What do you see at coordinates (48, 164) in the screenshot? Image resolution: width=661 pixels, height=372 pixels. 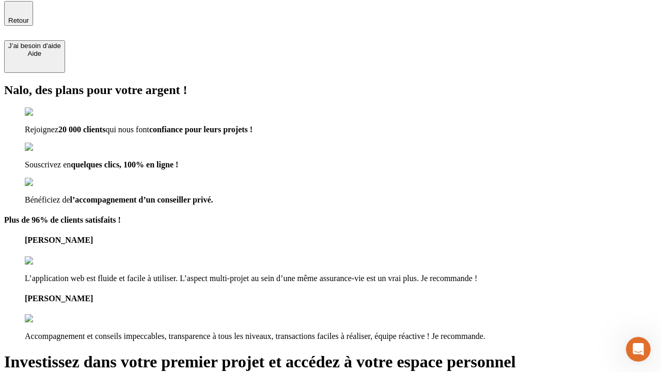 I see `span: Souscrivez en` at bounding box center [48, 164].